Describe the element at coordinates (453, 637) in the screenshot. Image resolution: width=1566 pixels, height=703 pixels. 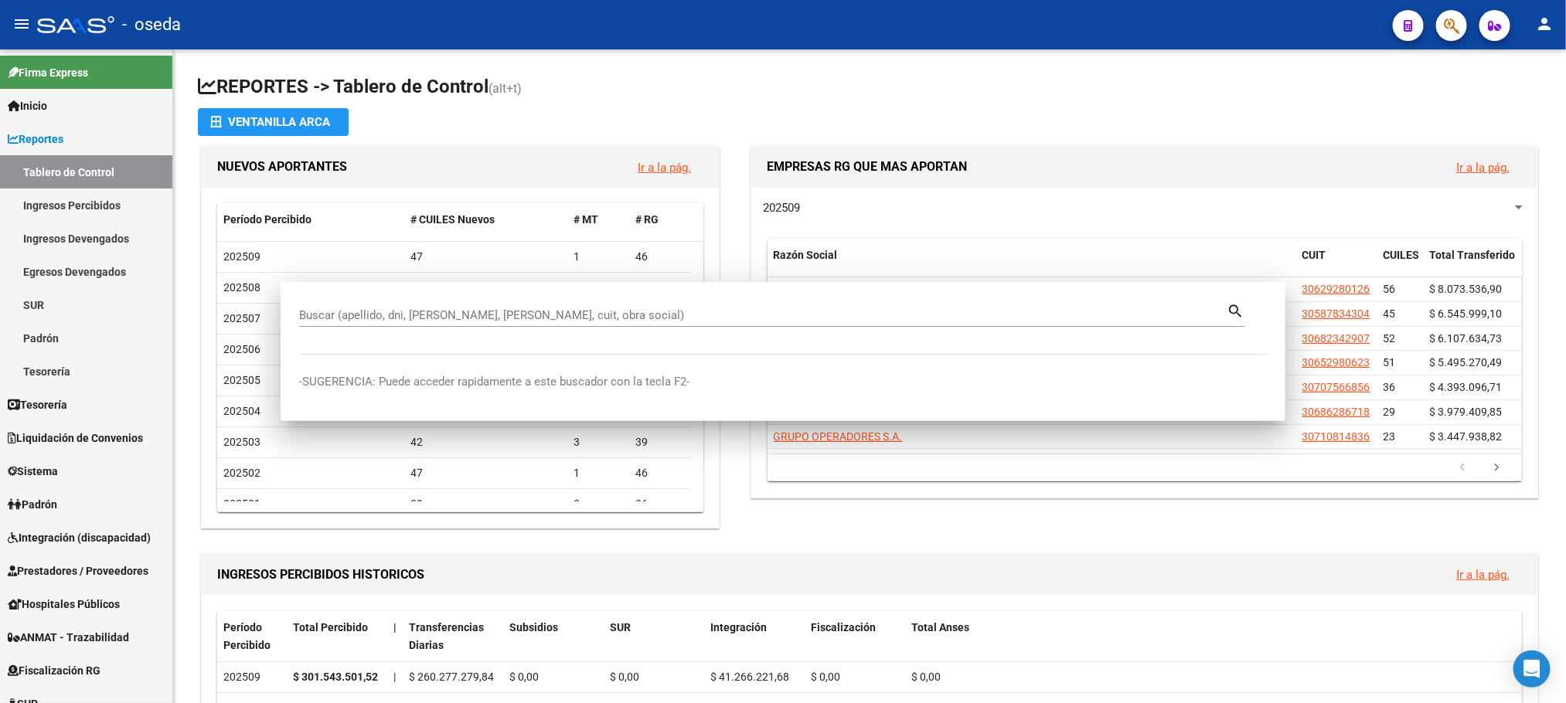
I see `datatable-header-cell: Transferencias Diarias` at that location.